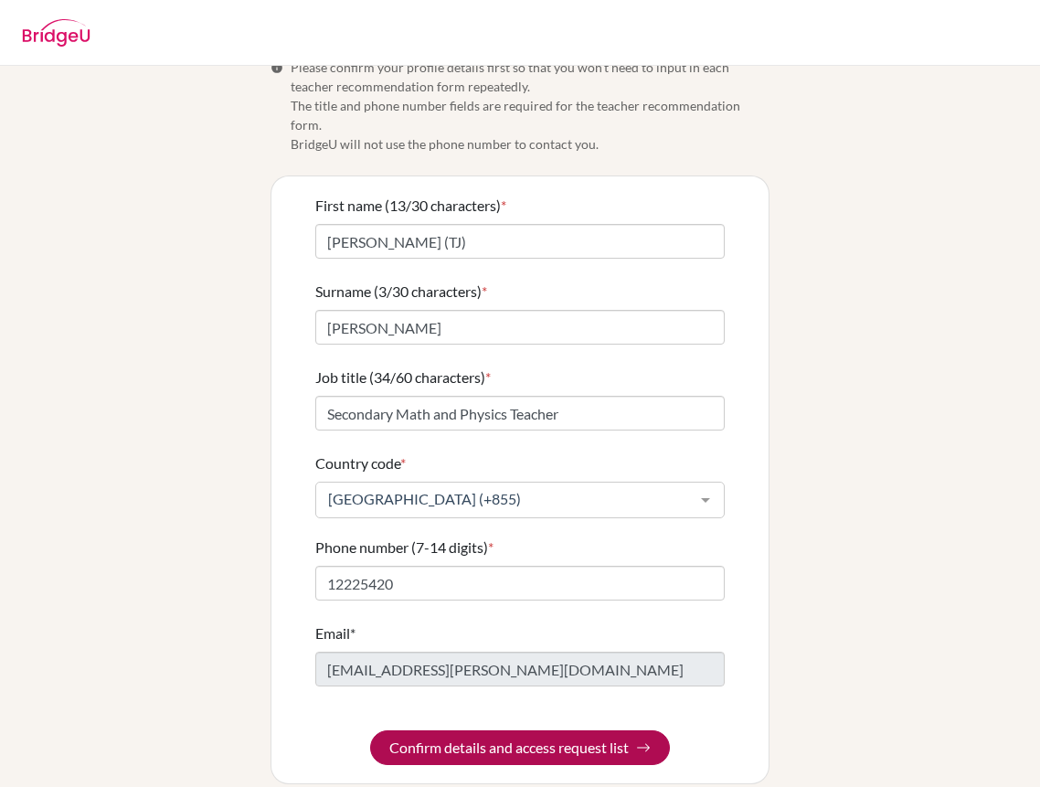 The width and height of the screenshot is (1040, 787). Describe the element at coordinates (403, 378) in the screenshot. I see `label: Job title (34/60 characters)` at that location.